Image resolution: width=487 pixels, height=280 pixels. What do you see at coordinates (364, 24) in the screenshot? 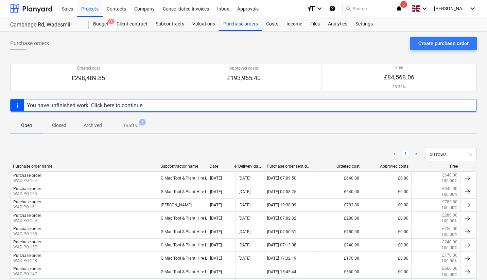
I see `div: Settings` at bounding box center [364, 24].